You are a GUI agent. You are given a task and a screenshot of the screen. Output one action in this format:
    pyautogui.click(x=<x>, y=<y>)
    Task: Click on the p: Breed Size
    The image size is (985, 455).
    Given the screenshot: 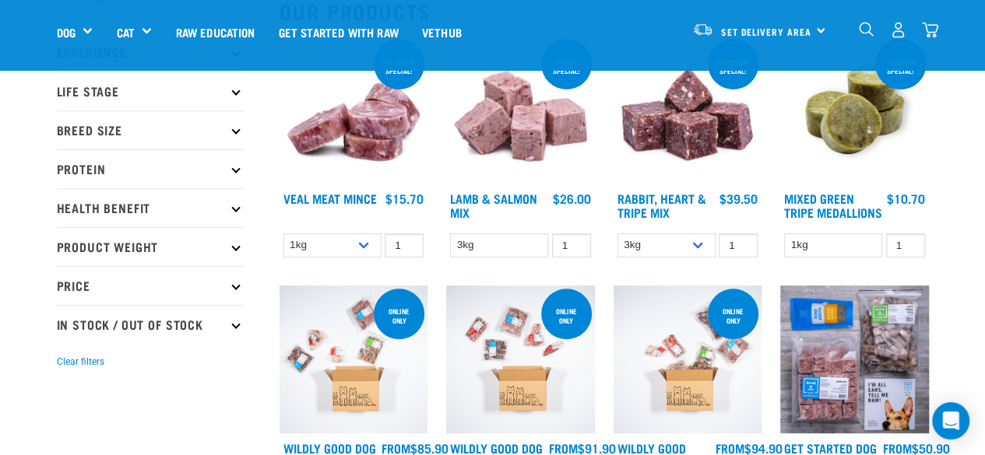 What is the action you would take?
    pyautogui.click(x=150, y=130)
    